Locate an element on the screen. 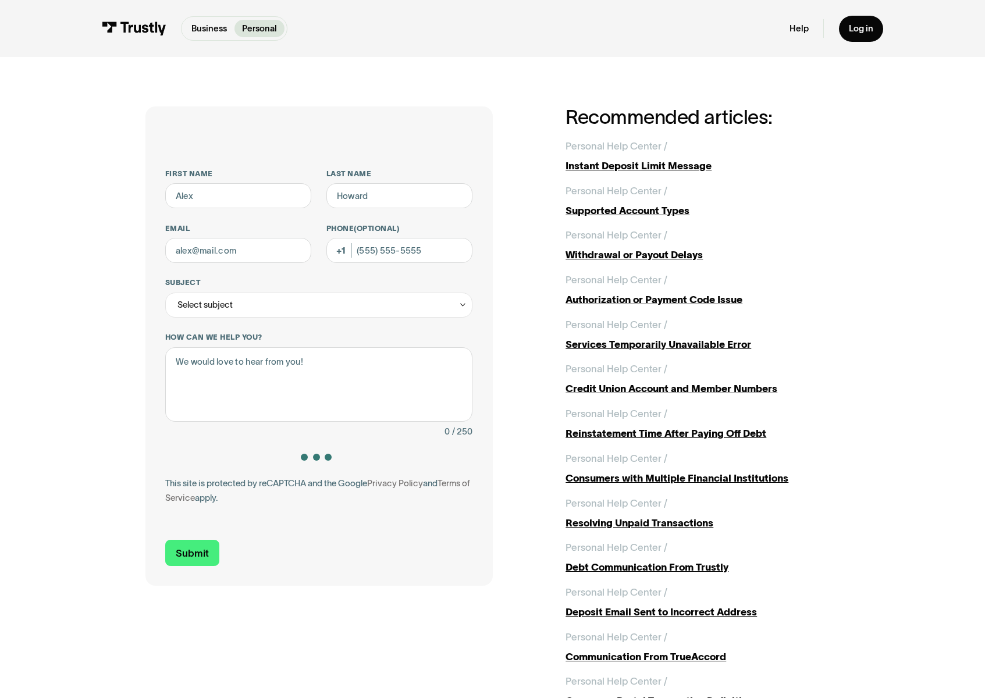 Image resolution: width=985 pixels, height=698 pixels. a: Personal Help Center /Withdrawal or Payout Delays is located at coordinates (702, 245).